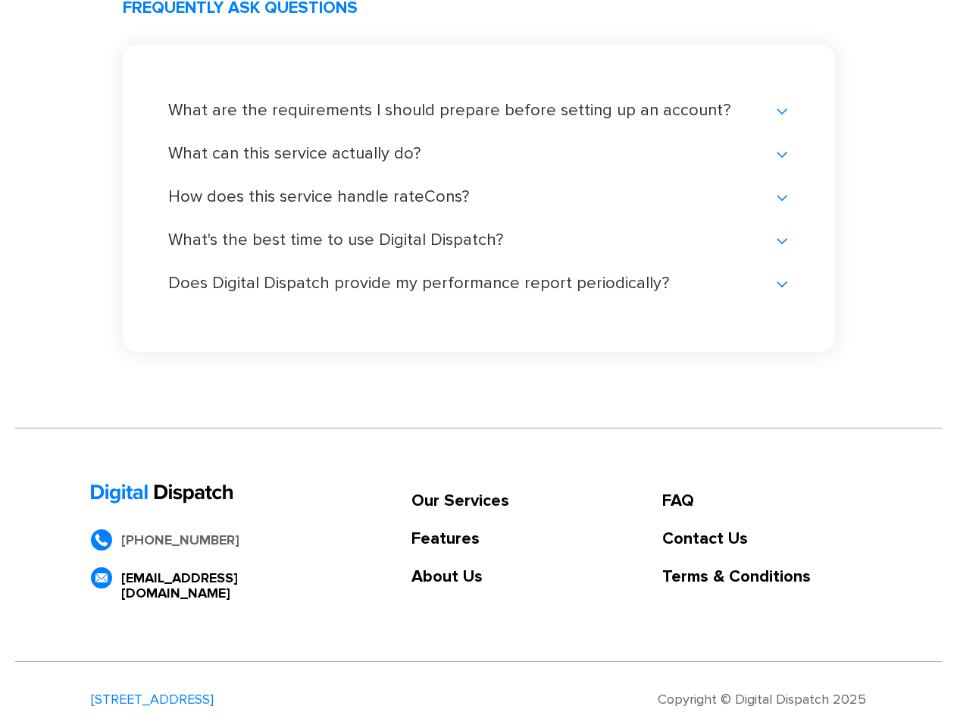 The image size is (957, 728). I want to click on a: Our Services, so click(460, 501).